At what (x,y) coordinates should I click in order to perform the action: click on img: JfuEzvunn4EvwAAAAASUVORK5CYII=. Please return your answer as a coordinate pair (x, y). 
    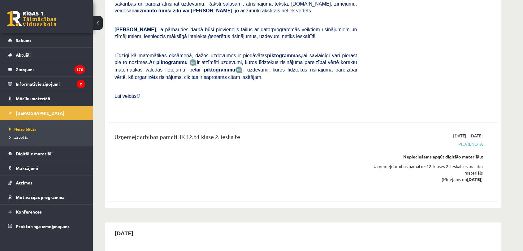
    Looking at the image, I should click on (193, 63).